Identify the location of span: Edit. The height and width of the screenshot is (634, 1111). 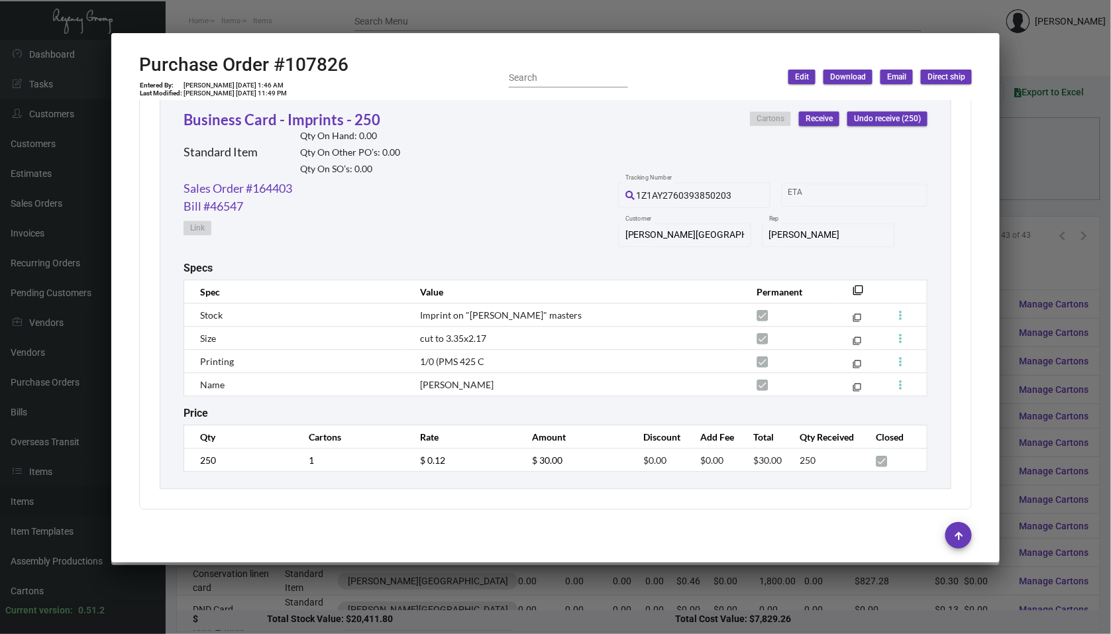
(802, 77).